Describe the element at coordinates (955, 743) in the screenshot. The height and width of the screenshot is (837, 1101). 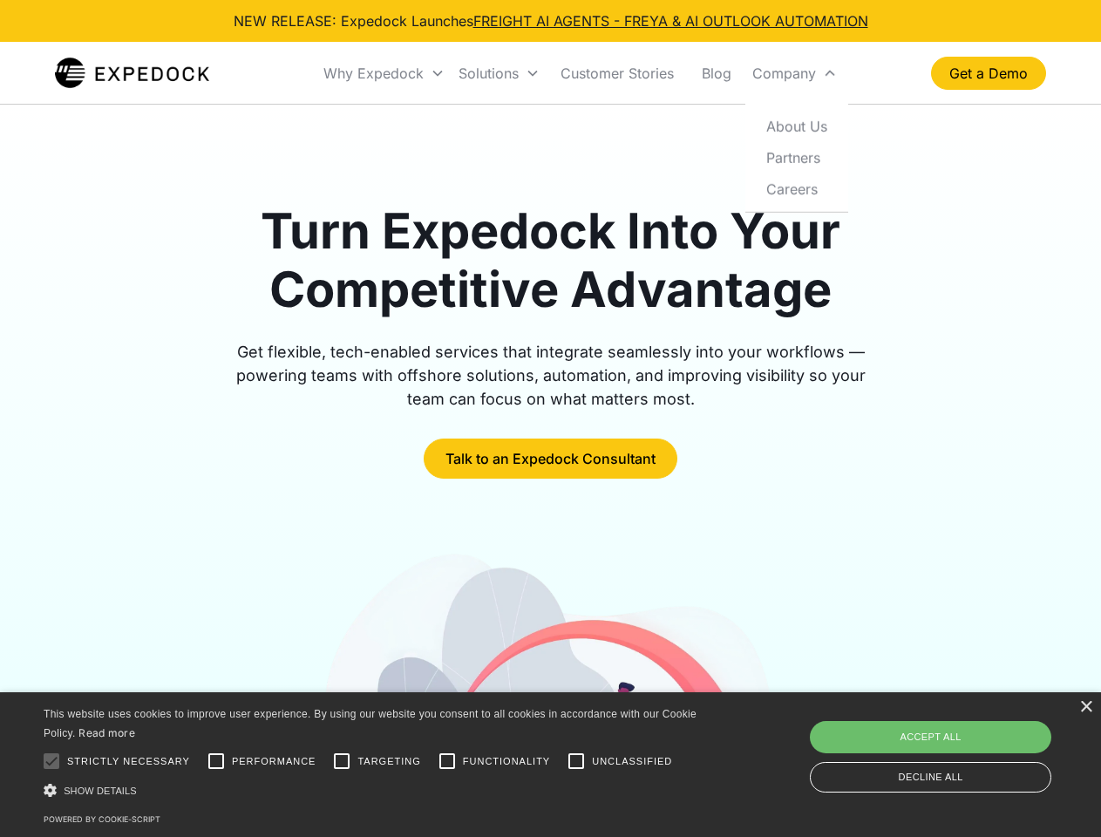
I see `div: Chat Widget` at that location.